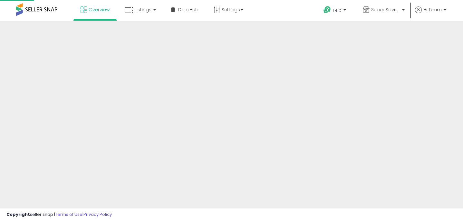 The height and width of the screenshot is (221, 463). I want to click on span: Overview, so click(99, 10).